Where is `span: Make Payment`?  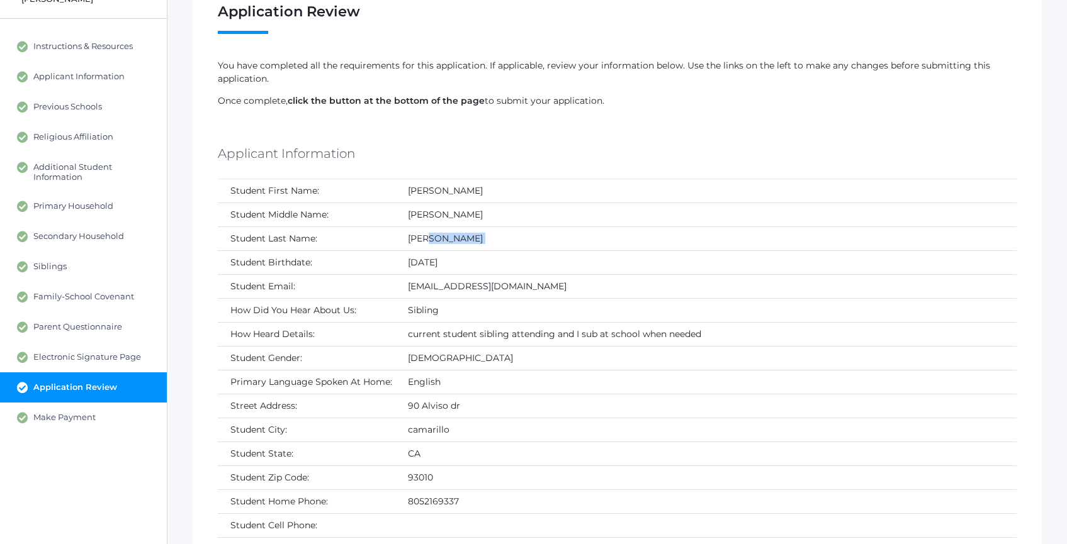 span: Make Payment is located at coordinates (64, 418).